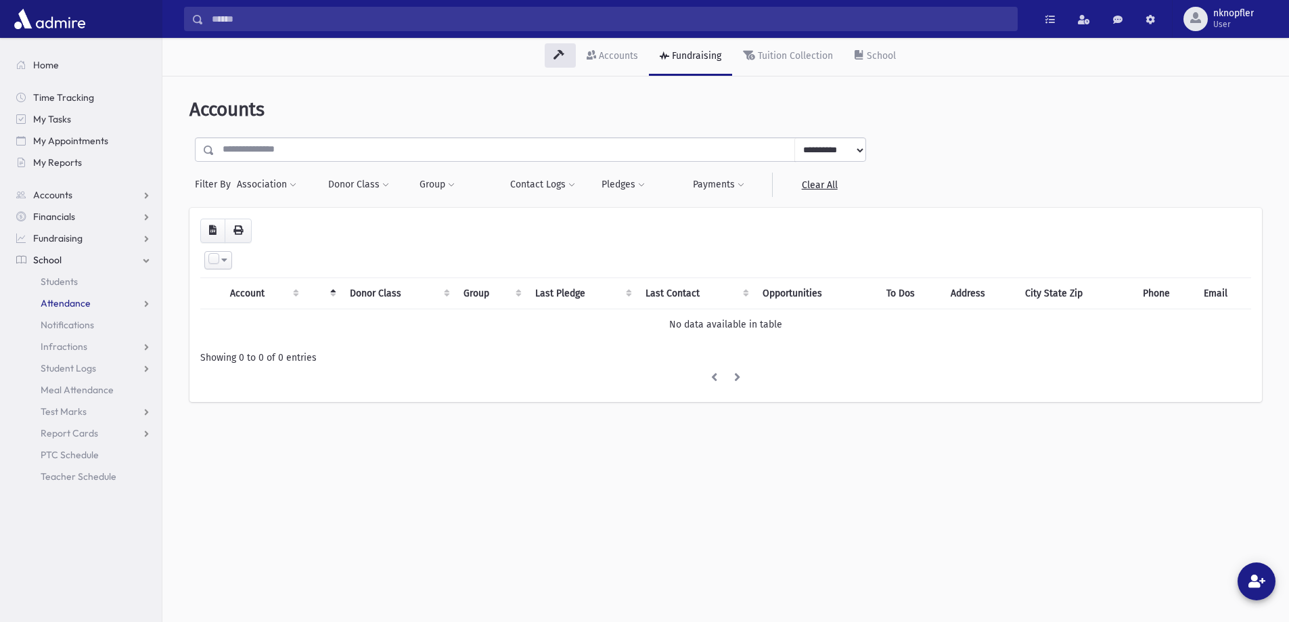  What do you see at coordinates (54, 217) in the screenshot?
I see `span: Financials` at bounding box center [54, 217].